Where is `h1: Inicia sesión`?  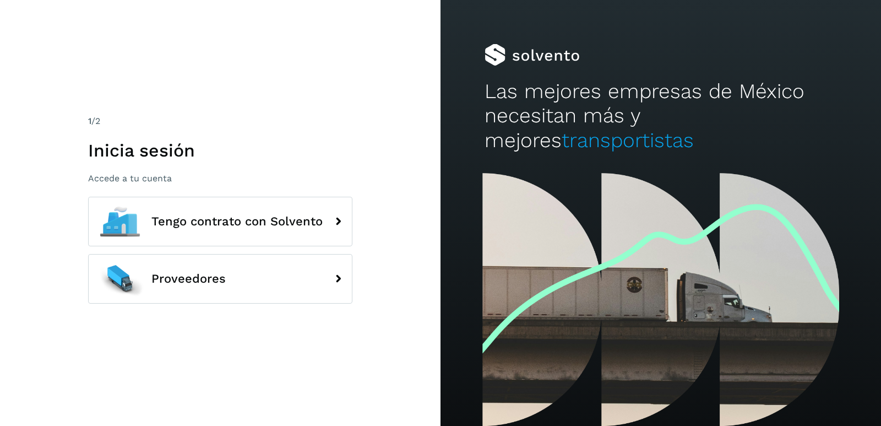 h1: Inicia sesión is located at coordinates (220, 150).